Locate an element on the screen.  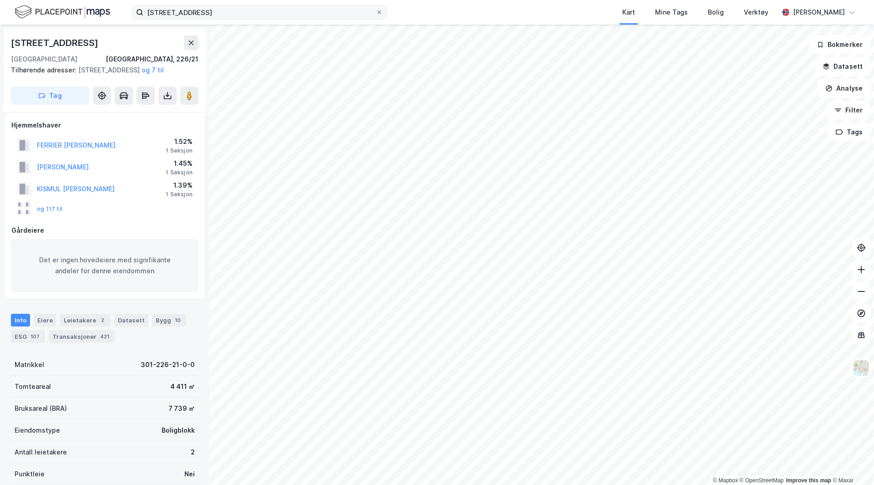
span: Tilhørende adresser: is located at coordinates (45, 70).